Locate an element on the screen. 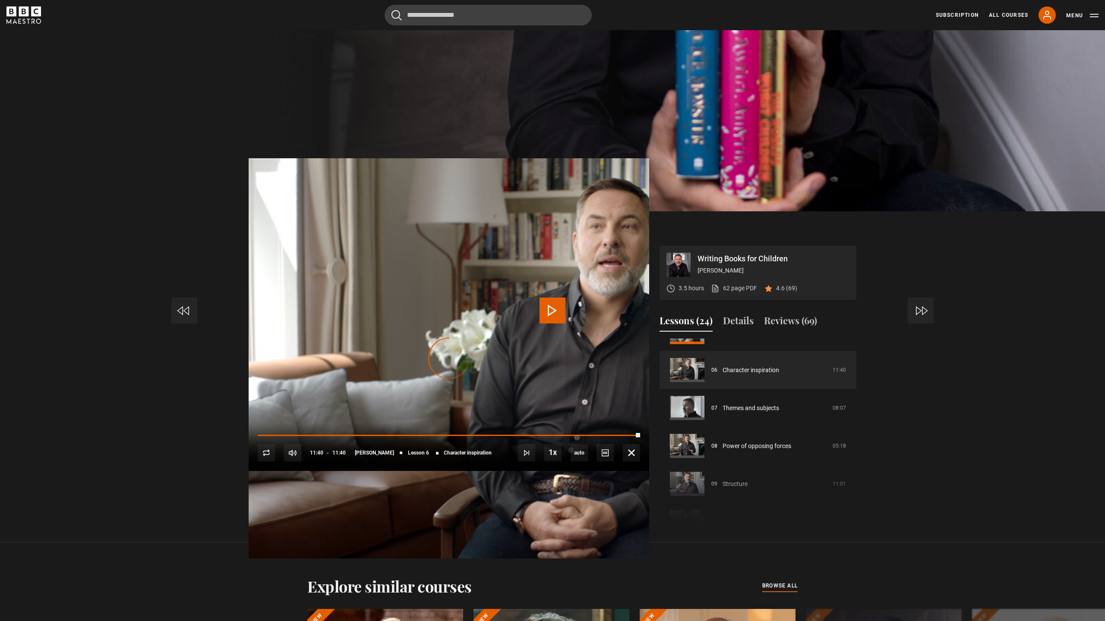 The width and height of the screenshot is (1105, 621). button: Replay is located at coordinates (266, 453).